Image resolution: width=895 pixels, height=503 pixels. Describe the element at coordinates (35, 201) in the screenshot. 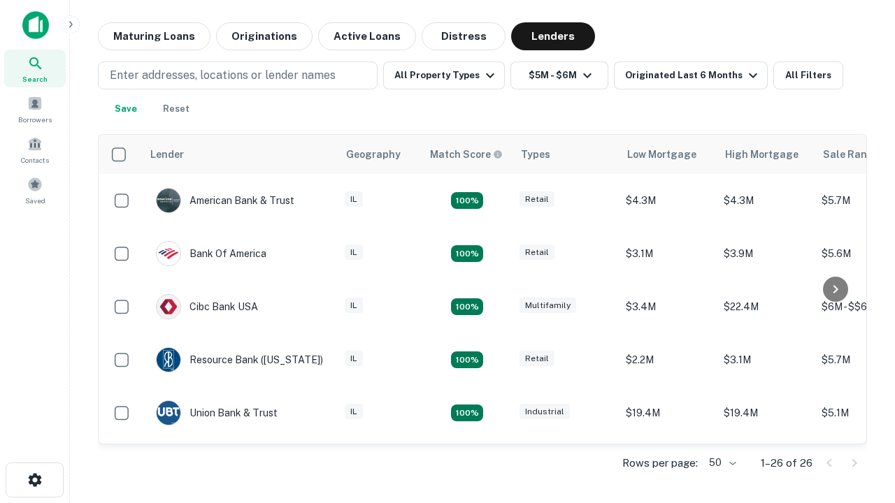

I see `span: Saved` at that location.